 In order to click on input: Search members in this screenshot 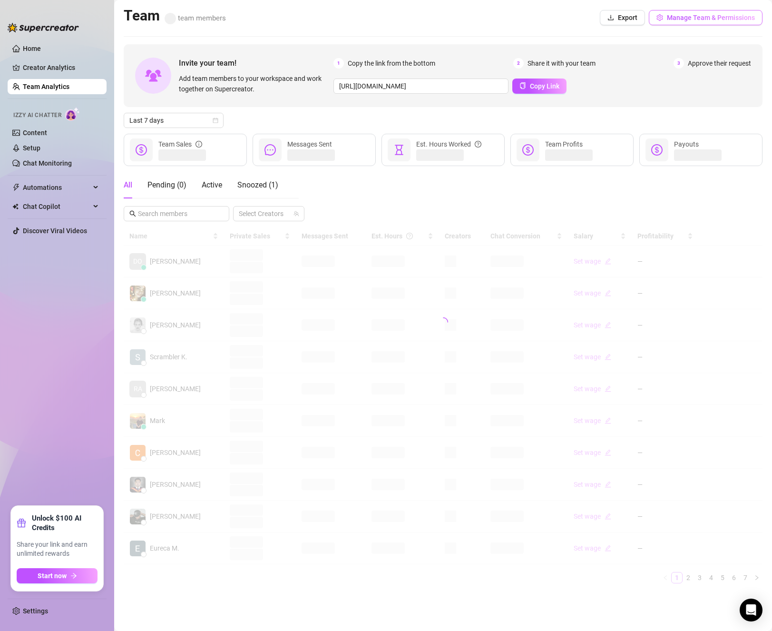, I will do `click(177, 214)`.